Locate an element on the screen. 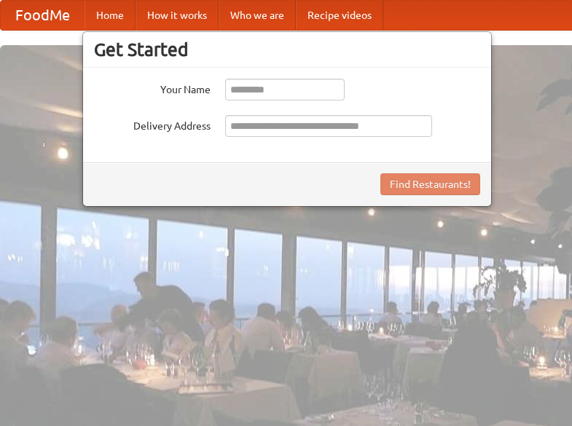  a: FoodMe is located at coordinates (42, 15).